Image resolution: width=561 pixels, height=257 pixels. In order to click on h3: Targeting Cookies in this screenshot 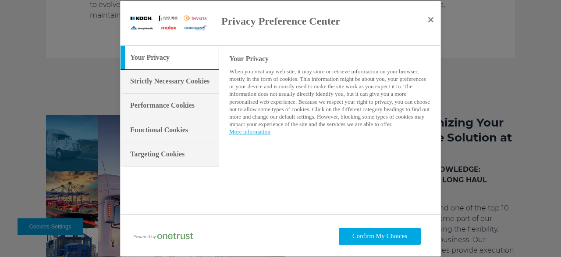, I will do `click(157, 154)`.